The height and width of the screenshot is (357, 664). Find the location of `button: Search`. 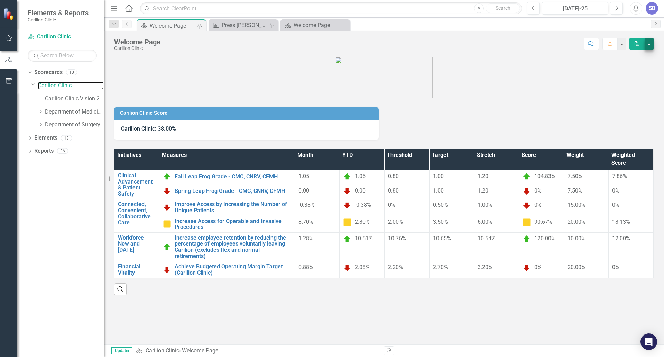

button: Search is located at coordinates (503, 8).